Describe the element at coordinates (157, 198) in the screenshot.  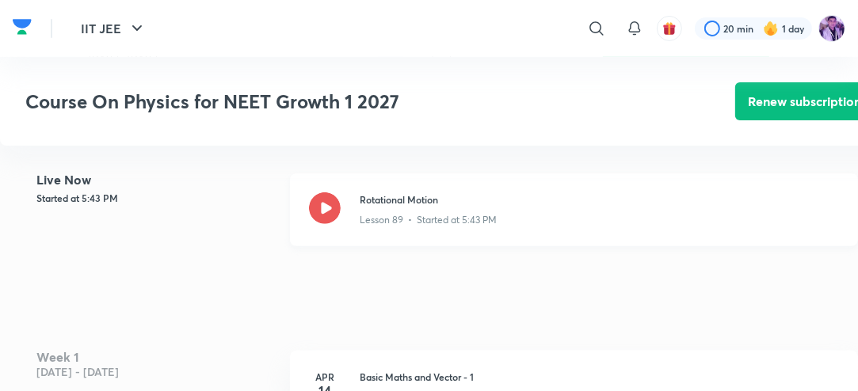
I see `h5: Started at 5:43 PM` at that location.